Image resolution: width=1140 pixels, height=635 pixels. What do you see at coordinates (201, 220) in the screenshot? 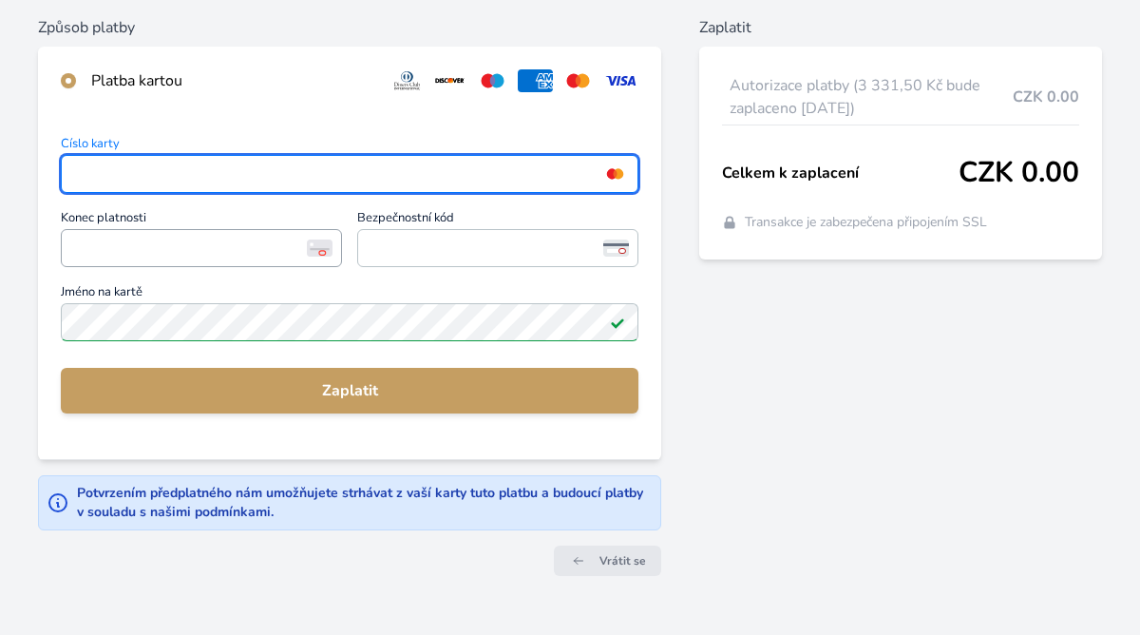
I see `span: Konec platnosti` at bounding box center [201, 220].